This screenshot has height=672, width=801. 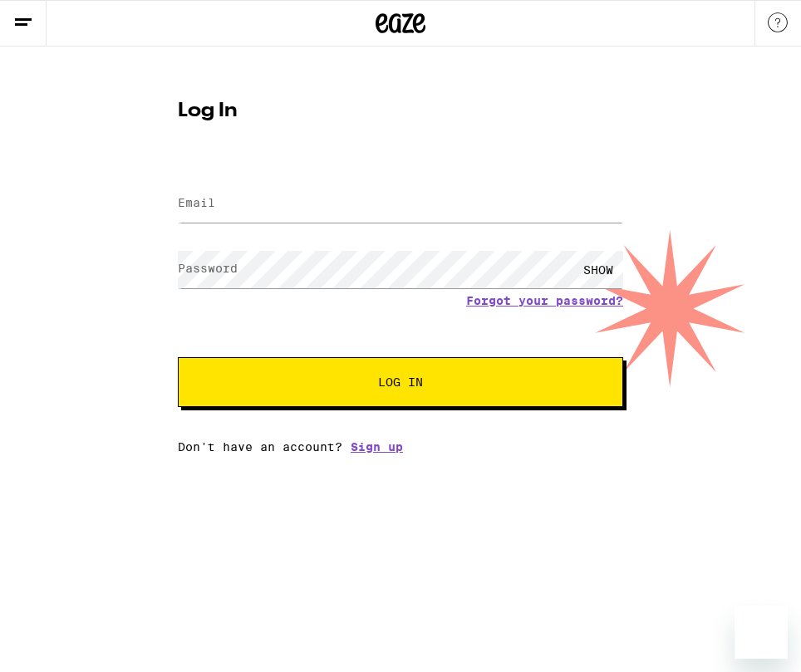 I want to click on label: Password, so click(x=208, y=268).